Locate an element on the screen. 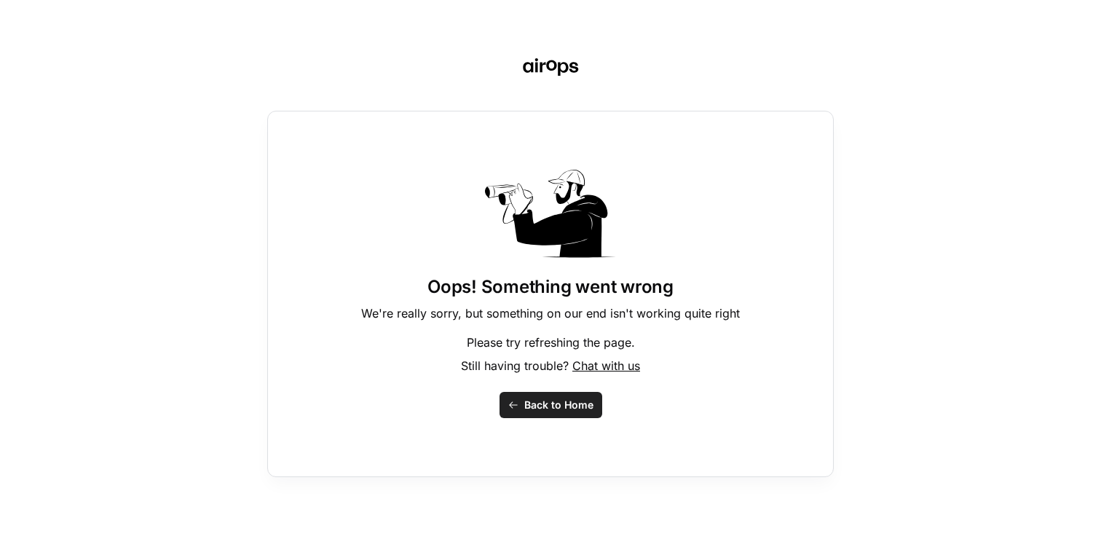  span: Back to Home is located at coordinates (559, 405).